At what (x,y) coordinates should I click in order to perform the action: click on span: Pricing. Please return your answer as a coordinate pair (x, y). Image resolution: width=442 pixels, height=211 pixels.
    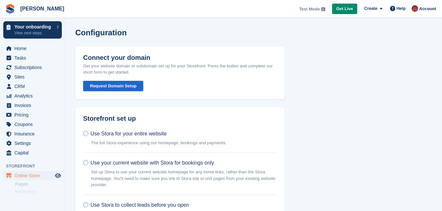
    Looking at the image, I should click on (34, 115).